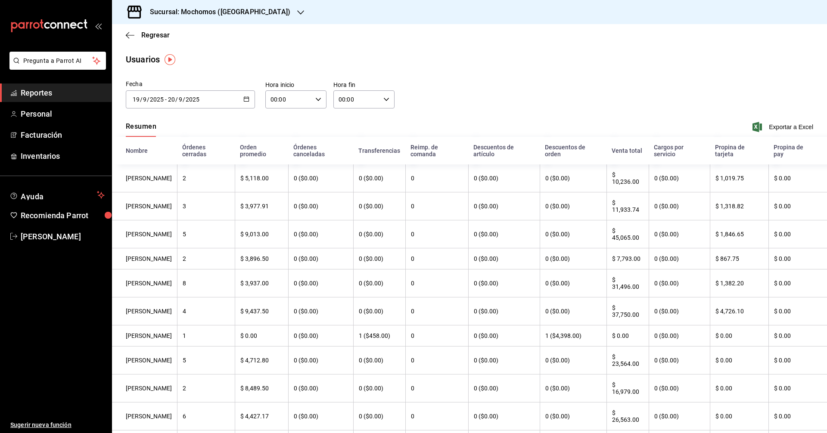 The height and width of the screenshot is (433, 827). Describe the element at coordinates (98, 26) in the screenshot. I see `button: open_drawer_menu` at that location.